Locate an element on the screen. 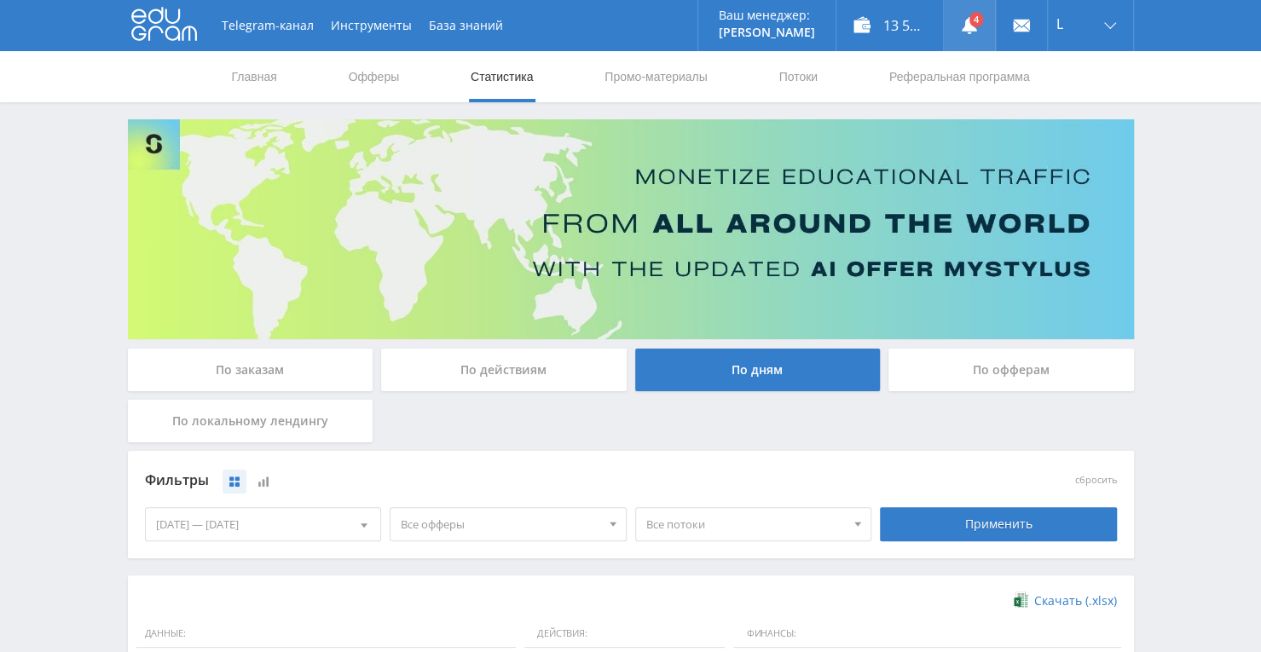 The image size is (1261, 652). a: Главная is located at coordinates (254, 77).